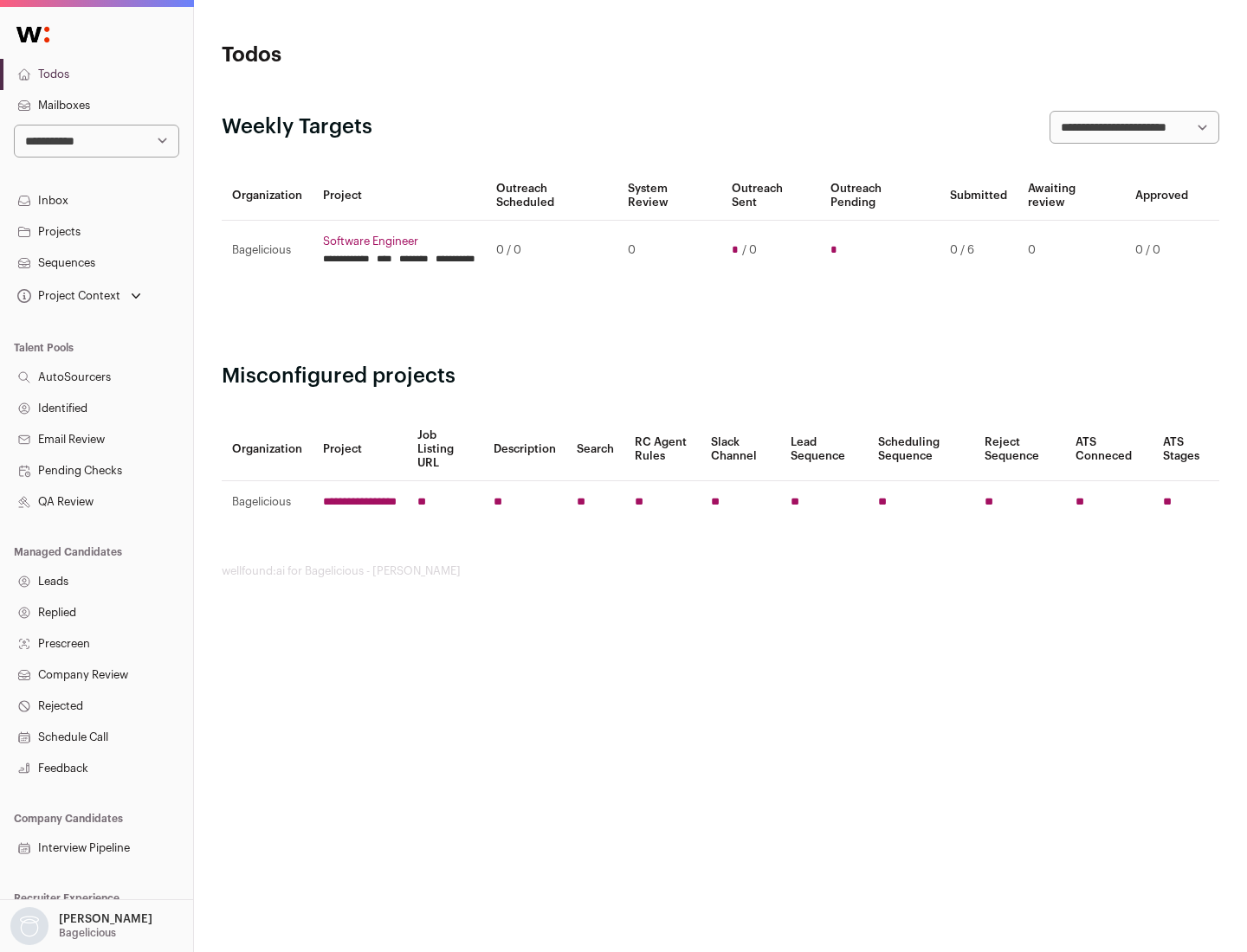 The width and height of the screenshot is (1247, 952). Describe the element at coordinates (1109, 449) in the screenshot. I see `th: ATS Conneced` at that location.